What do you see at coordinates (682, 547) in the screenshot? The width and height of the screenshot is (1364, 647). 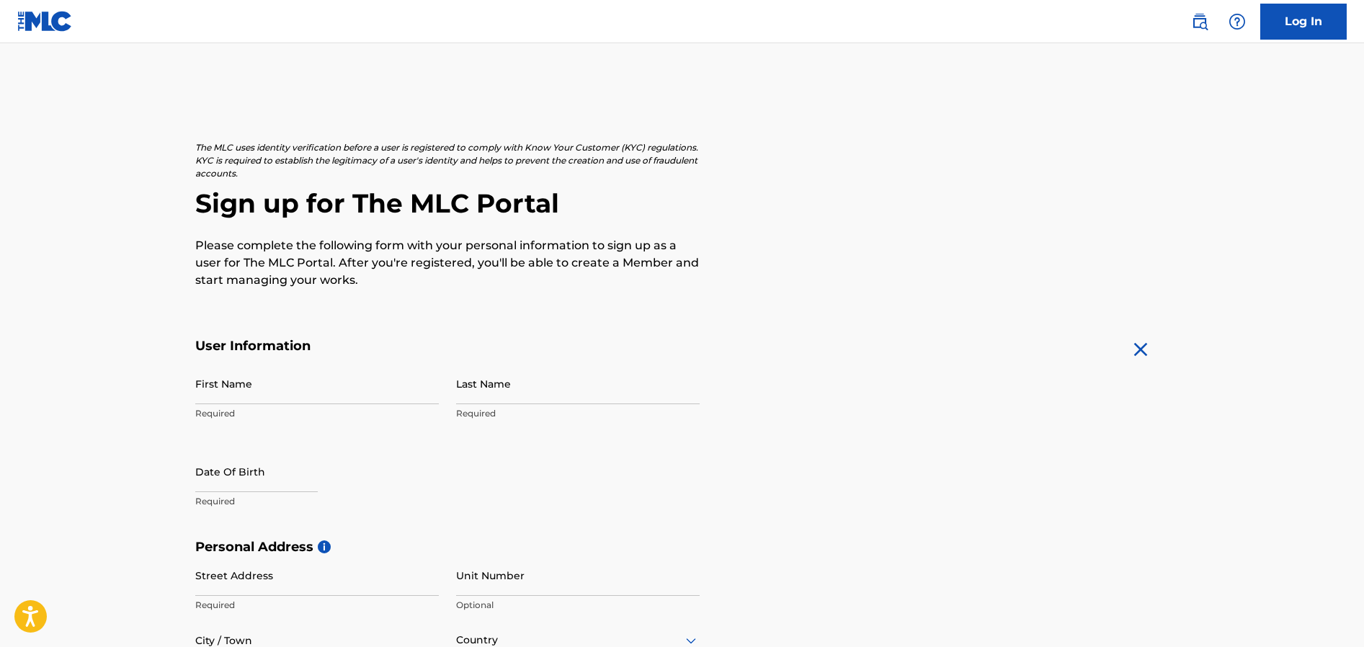 I see `h5: Personal Address` at bounding box center [682, 547].